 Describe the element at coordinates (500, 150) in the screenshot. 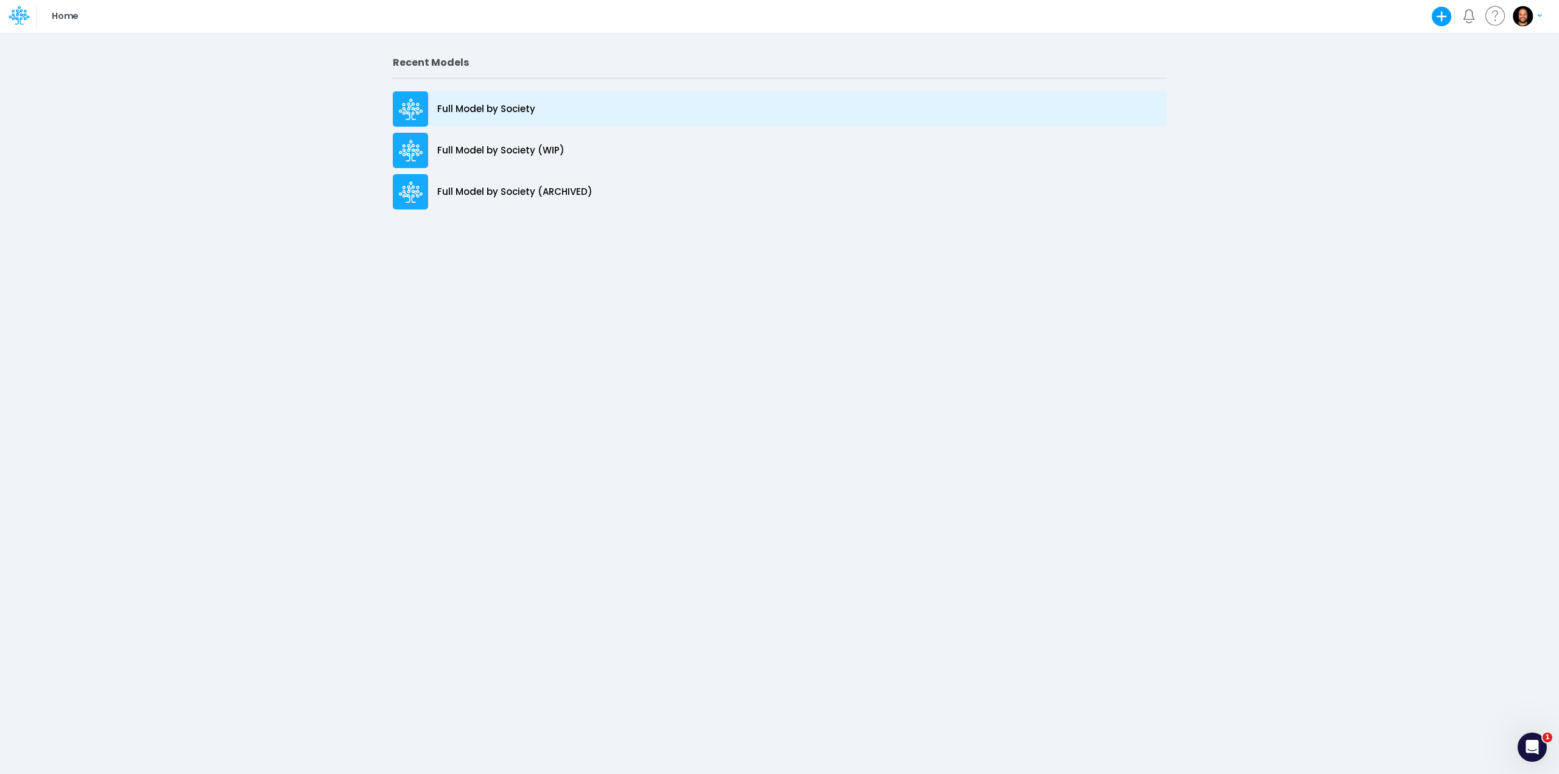

I see `p: Full Model by Society (WIP)` at that location.